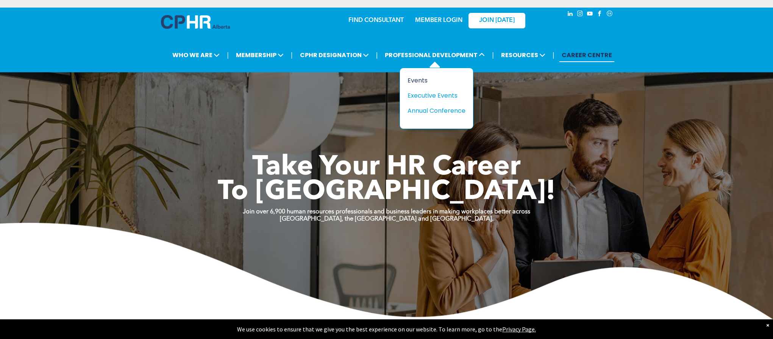 This screenshot has width=773, height=339. Describe the element at coordinates (434, 80) in the screenshot. I see `div: Events` at that location.